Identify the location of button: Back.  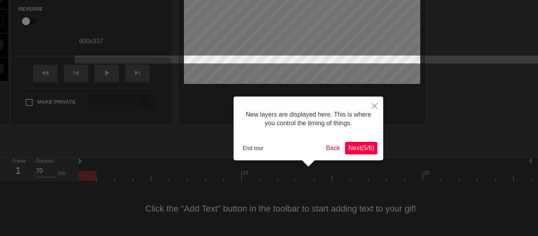
(333, 148).